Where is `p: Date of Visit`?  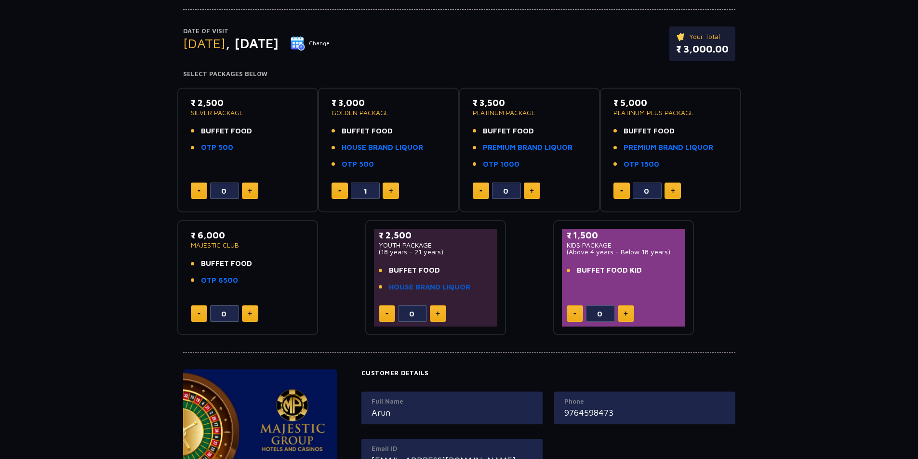 p: Date of Visit is located at coordinates (256, 31).